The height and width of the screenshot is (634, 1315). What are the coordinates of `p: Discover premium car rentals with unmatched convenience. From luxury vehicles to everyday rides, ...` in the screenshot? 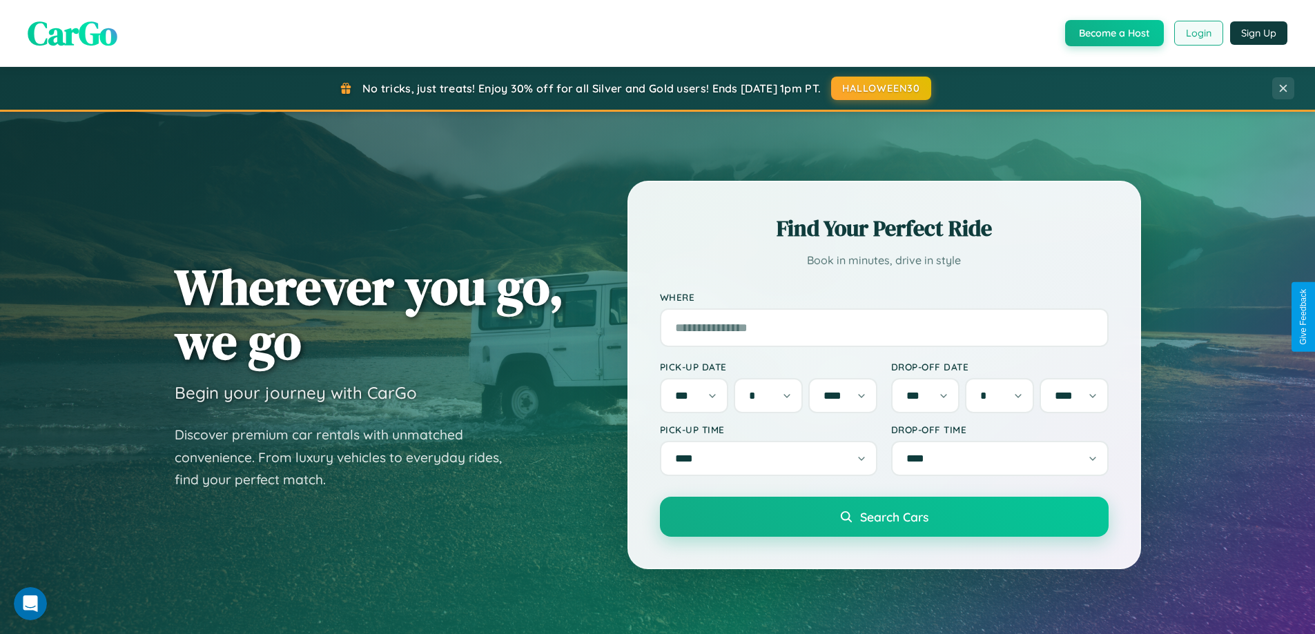 It's located at (347, 458).